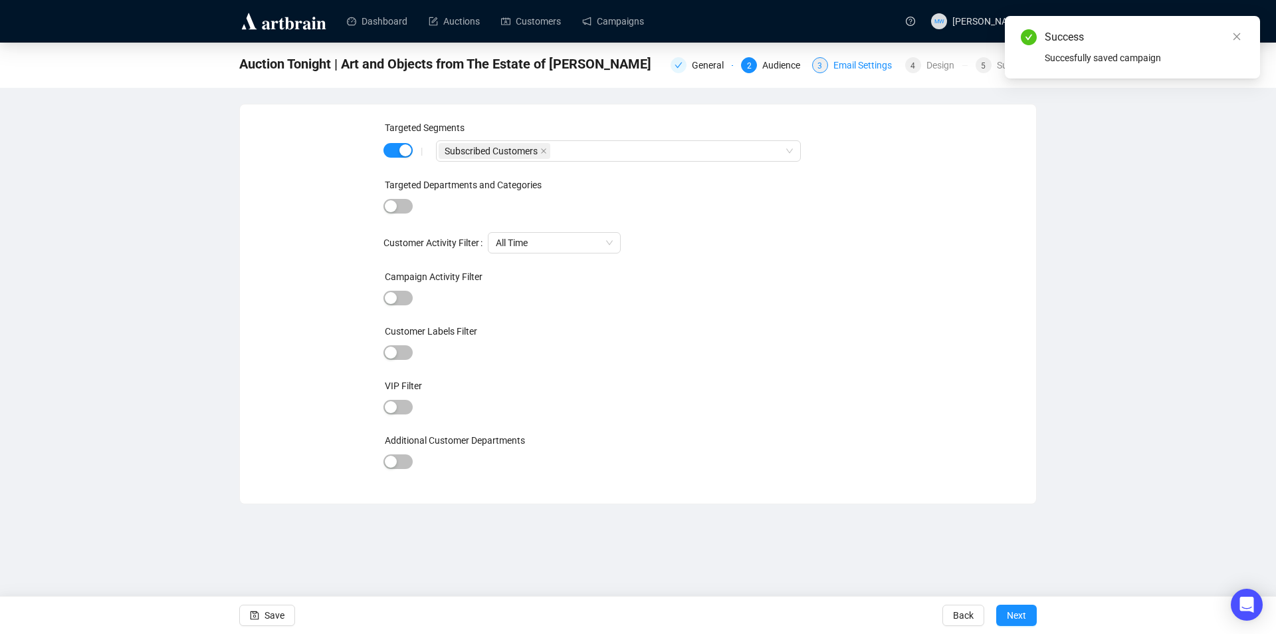 The height and width of the screenshot is (634, 1276). What do you see at coordinates (913, 66) in the screenshot?
I see `span: 4` at bounding box center [913, 66].